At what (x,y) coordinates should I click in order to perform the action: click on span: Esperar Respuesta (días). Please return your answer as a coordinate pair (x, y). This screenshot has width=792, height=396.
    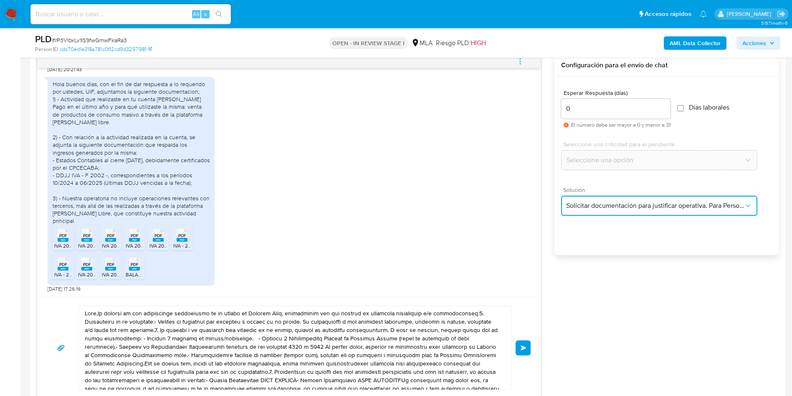
    Looking at the image, I should click on (619, 93).